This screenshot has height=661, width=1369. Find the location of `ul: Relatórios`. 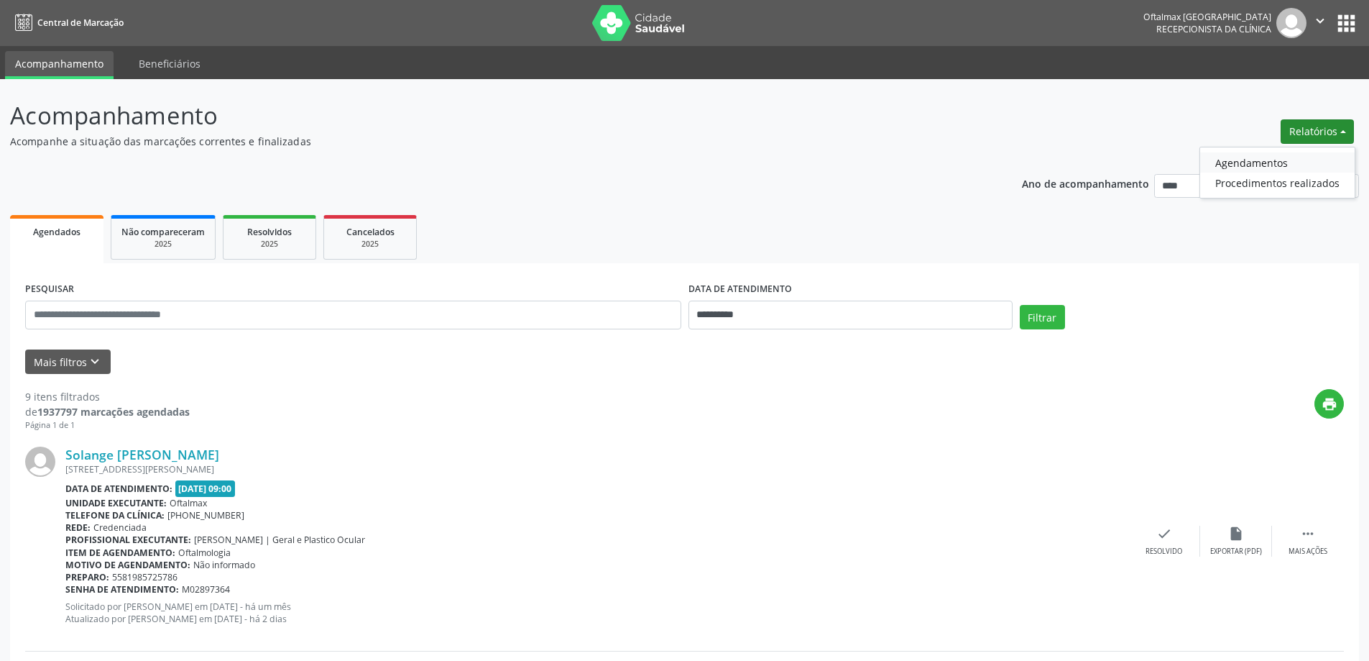

ul: Relatórios is located at coordinates (1277, 173).